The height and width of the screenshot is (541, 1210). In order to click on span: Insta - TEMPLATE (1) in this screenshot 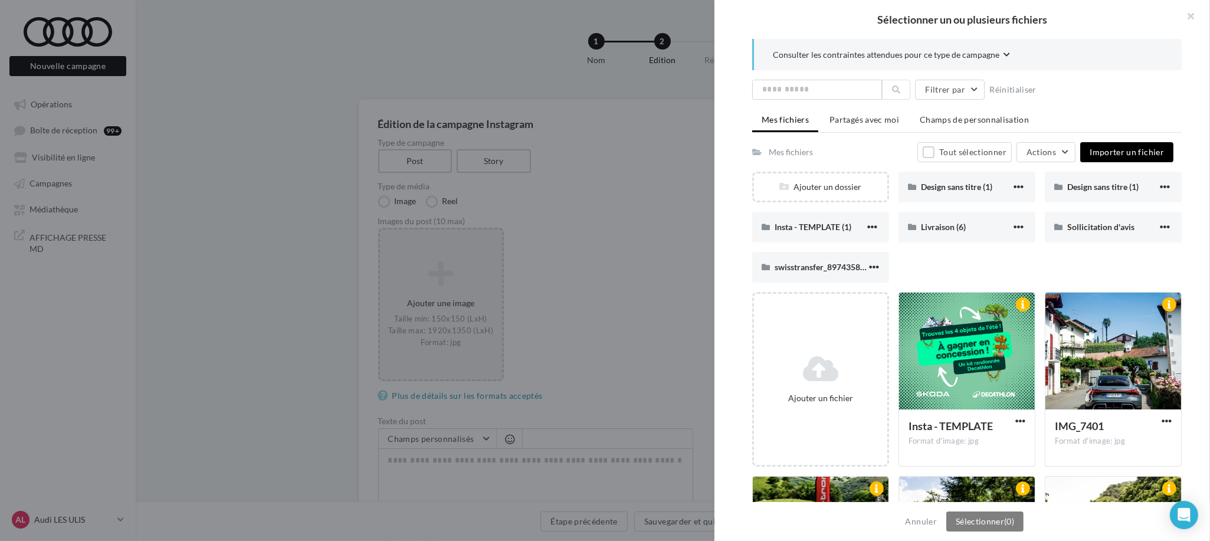, I will do `click(813, 227)`.